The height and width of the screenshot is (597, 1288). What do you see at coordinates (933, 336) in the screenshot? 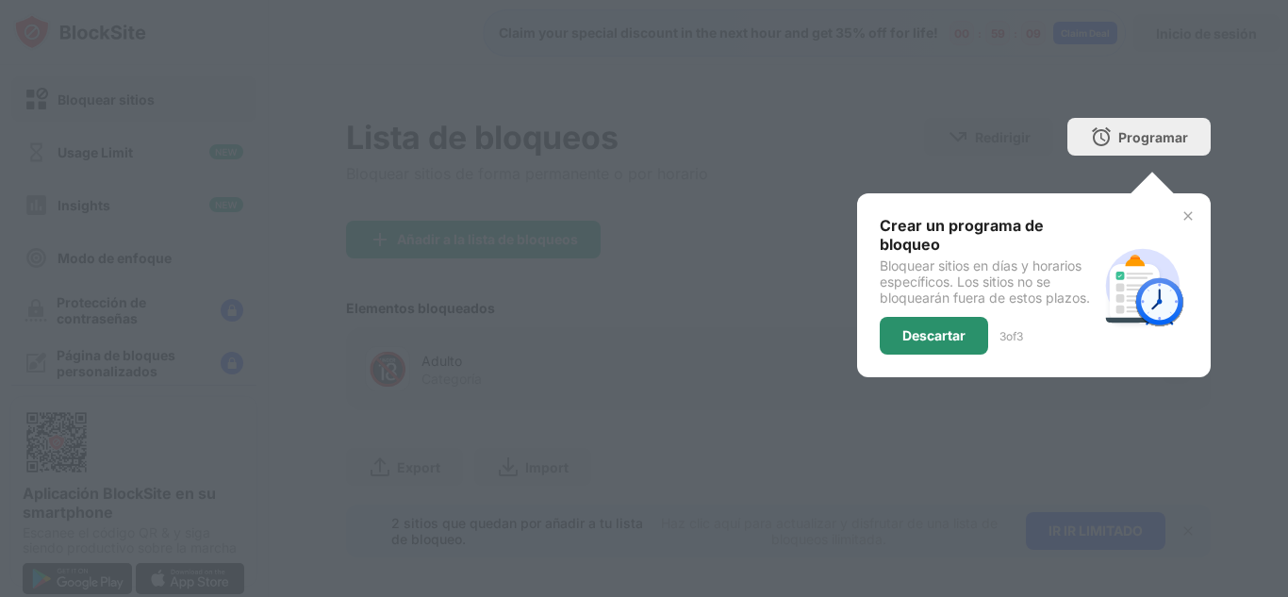
I see `div: Descartar` at bounding box center [933, 336].